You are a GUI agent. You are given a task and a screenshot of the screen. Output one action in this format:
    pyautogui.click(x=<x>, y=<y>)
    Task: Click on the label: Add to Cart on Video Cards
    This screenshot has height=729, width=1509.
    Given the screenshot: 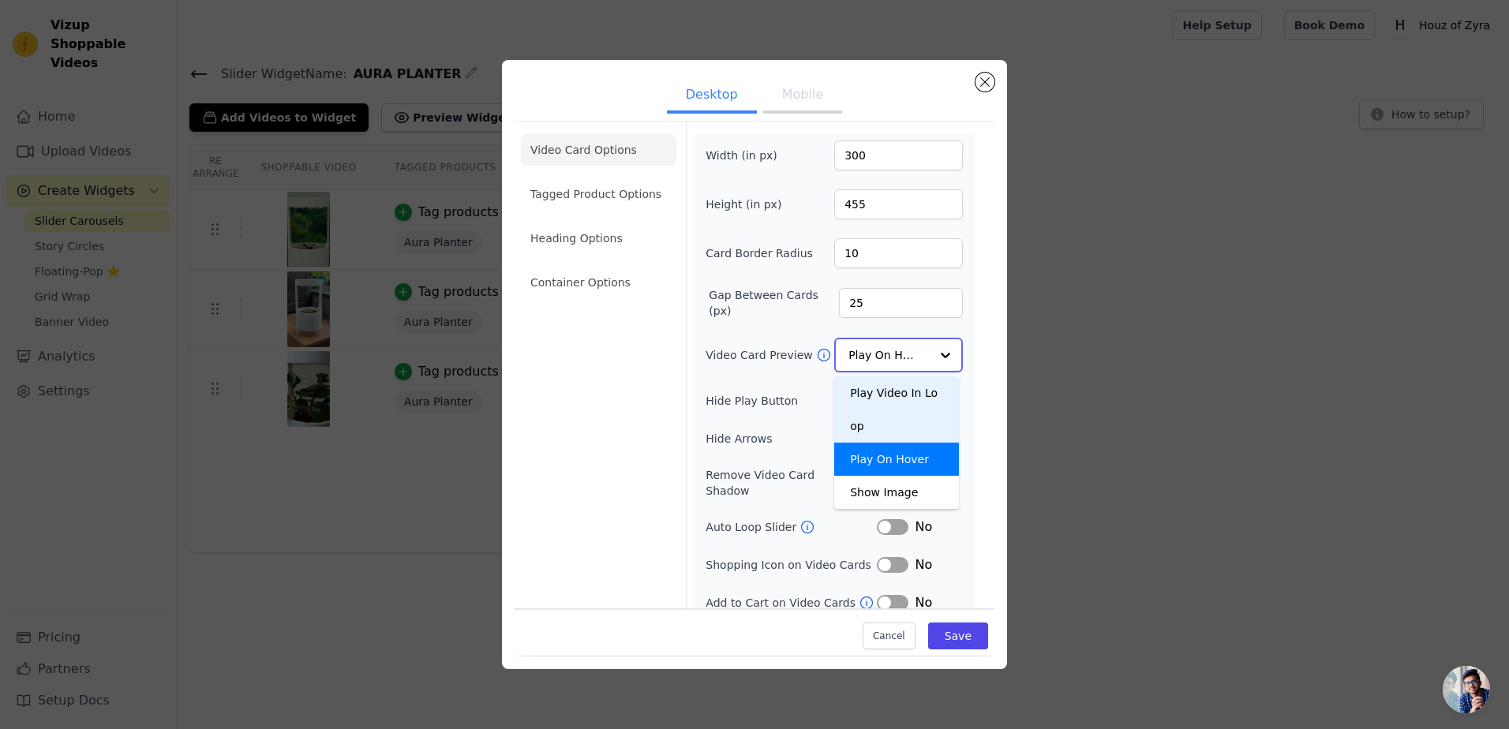 What is the action you would take?
    pyautogui.click(x=782, y=603)
    